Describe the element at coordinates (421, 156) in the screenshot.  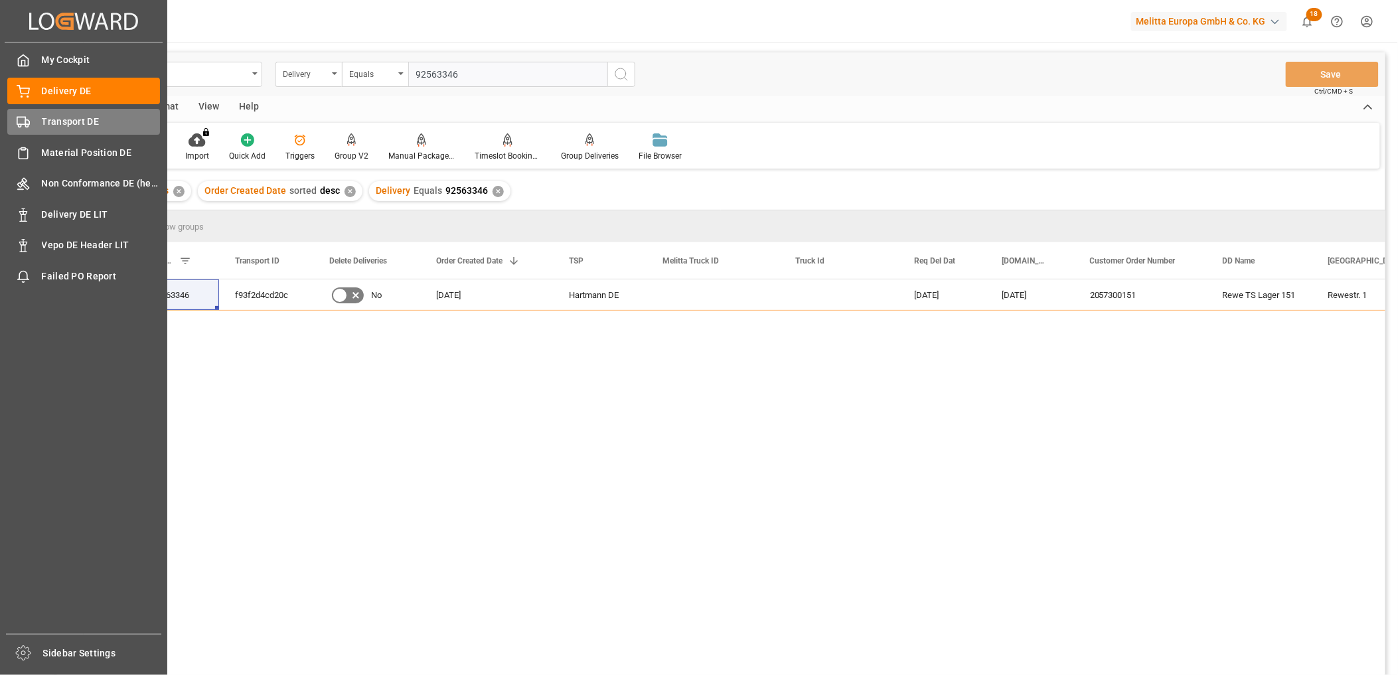
I see `div: Manual Package TypeDetermination` at that location.